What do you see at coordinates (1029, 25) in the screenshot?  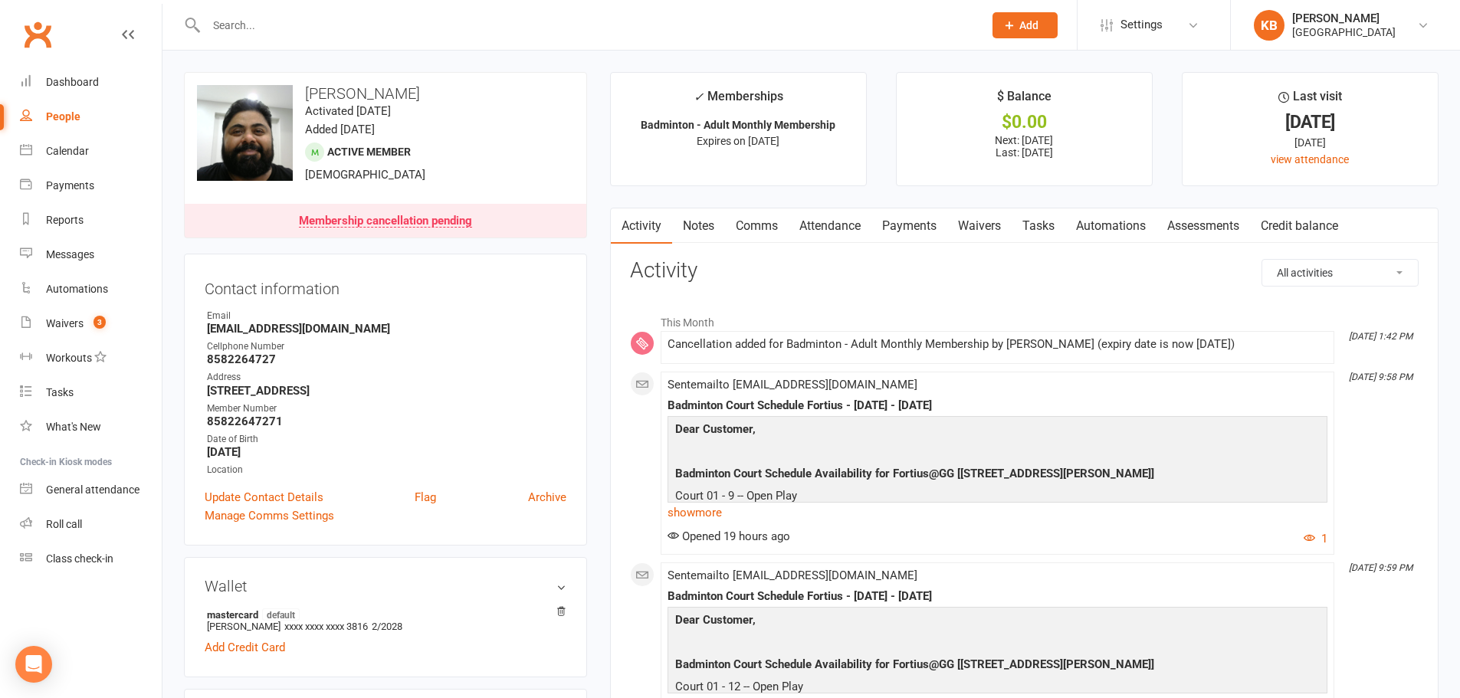 I see `span: Add` at bounding box center [1029, 25].